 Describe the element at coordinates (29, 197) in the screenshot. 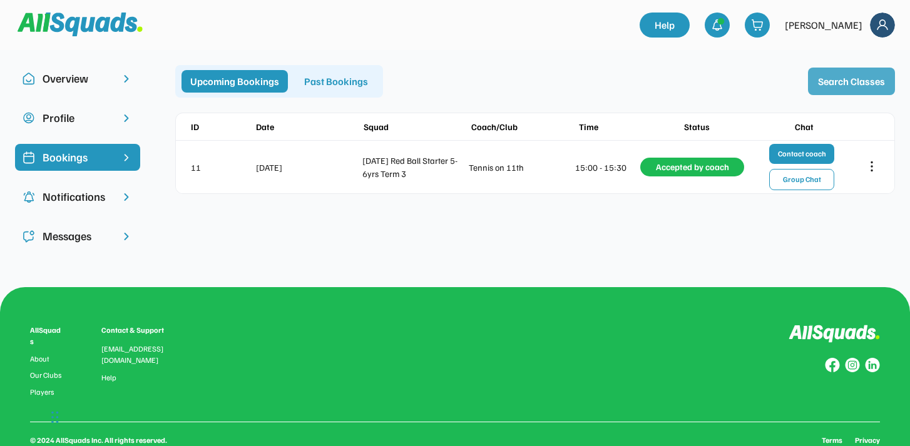

I see `img: Icon%20copy%204.svg` at that location.